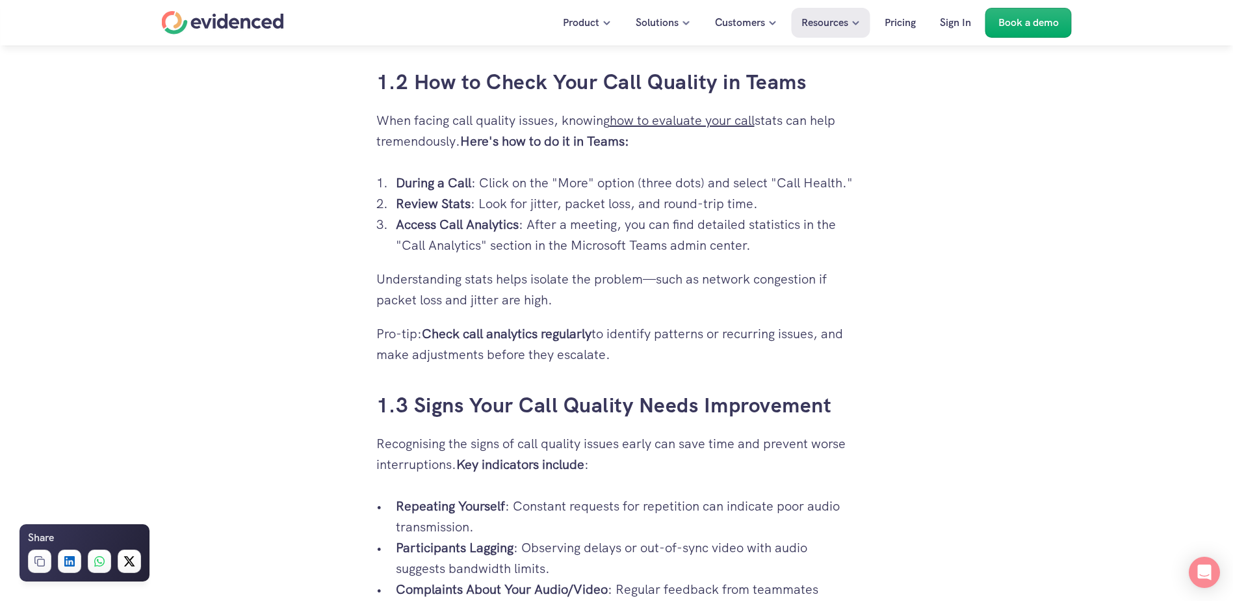 This screenshot has width=1233, height=601. Describe the element at coordinates (506, 333) in the screenshot. I see `strong: Check call analytics regularly` at that location.